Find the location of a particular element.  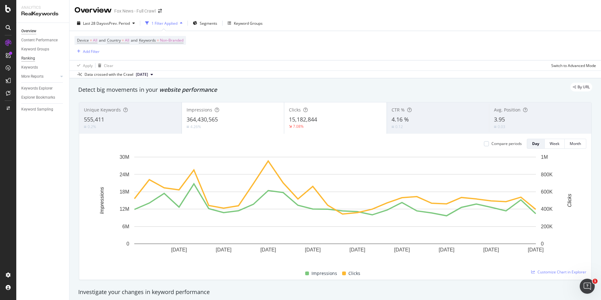

span: 2025 Aug. 7th is located at coordinates (142, 74).